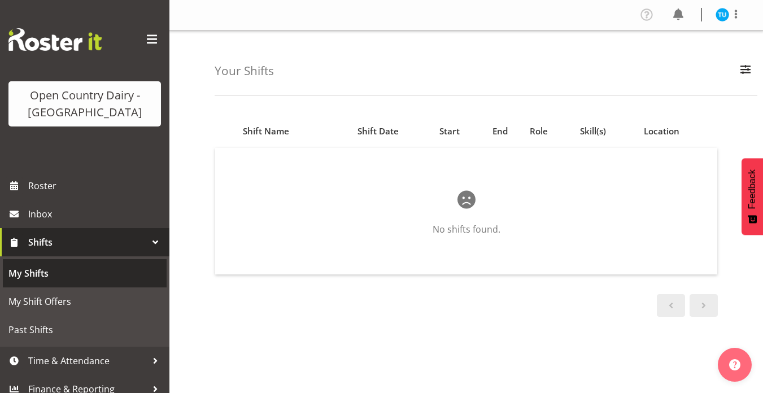 The height and width of the screenshot is (393, 763). Describe the element at coordinates (753, 189) in the screenshot. I see `span: Feedback` at that location.